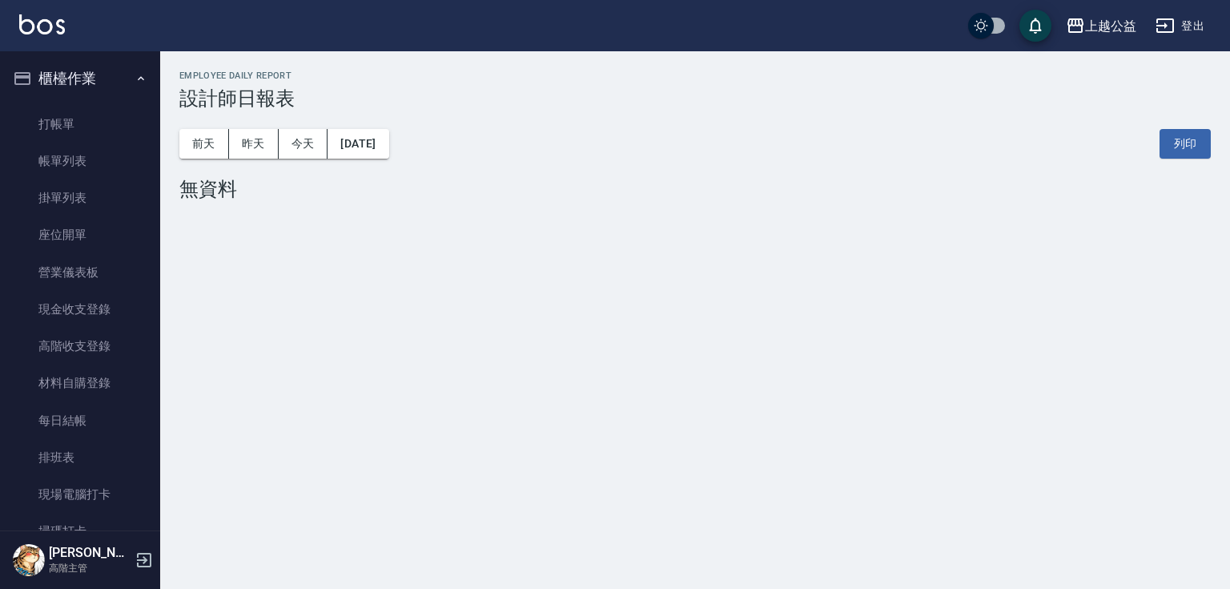 Image resolution: width=1230 pixels, height=589 pixels. I want to click on div: 無資料, so click(695, 189).